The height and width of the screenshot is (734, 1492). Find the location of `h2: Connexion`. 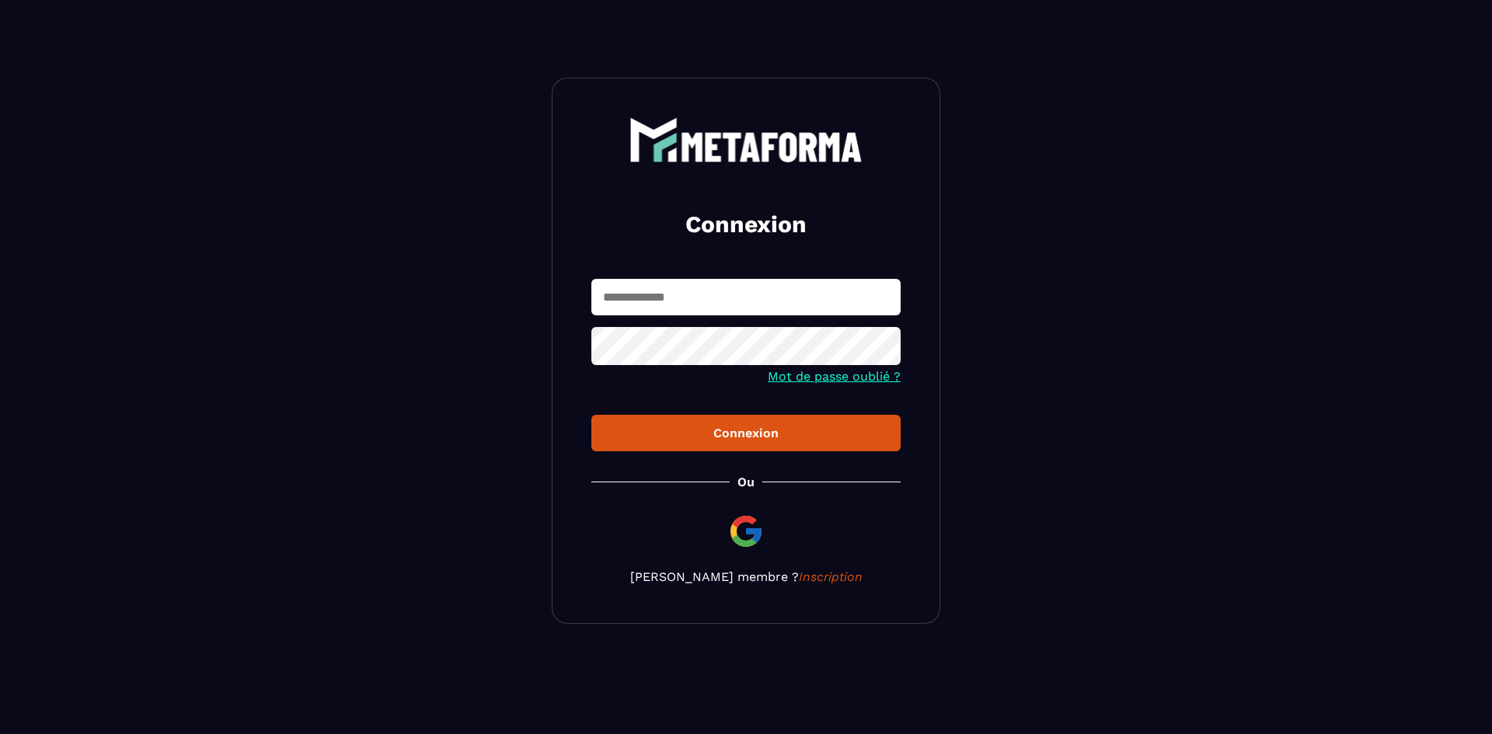

h2: Connexion is located at coordinates (746, 225).